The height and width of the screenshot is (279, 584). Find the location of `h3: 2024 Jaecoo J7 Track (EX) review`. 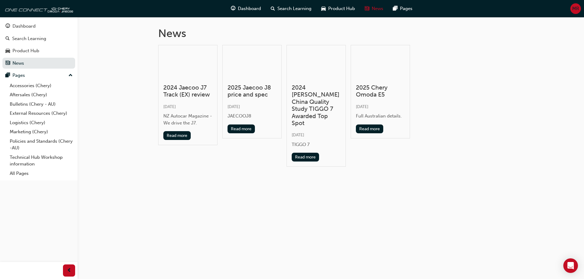

h3: 2024 Jaecoo J7 Track (EX) review is located at coordinates (188, 91).